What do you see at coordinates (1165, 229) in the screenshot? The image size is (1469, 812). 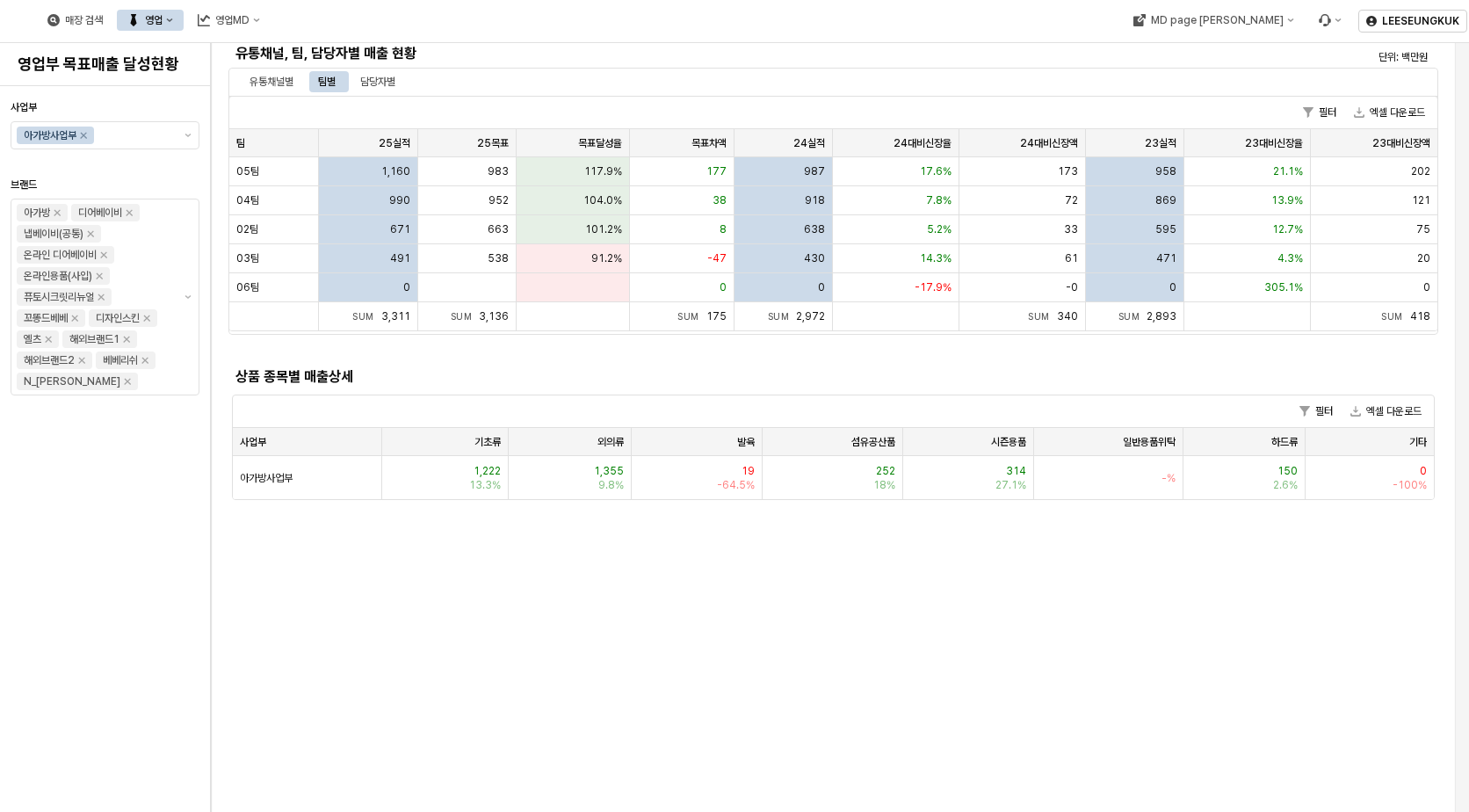 I see `span: 595` at bounding box center [1165, 229].